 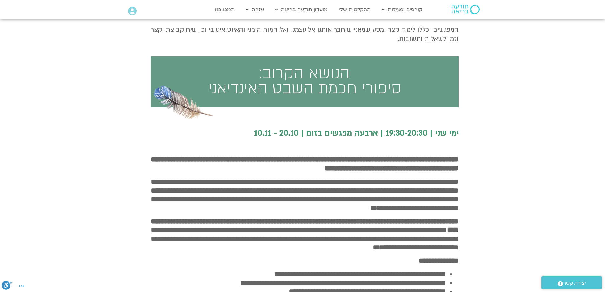 I want to click on a: יצירת קשר, so click(x=571, y=282).